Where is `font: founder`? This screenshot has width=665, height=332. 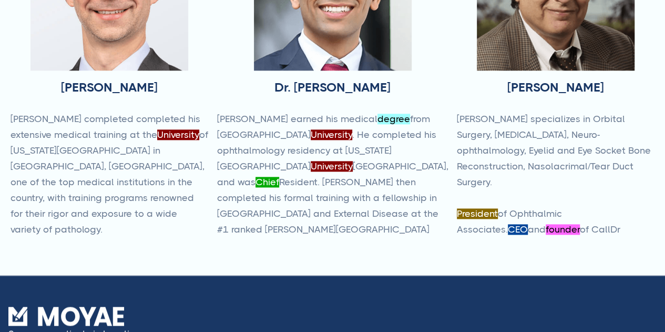 font: founder is located at coordinates (563, 229).